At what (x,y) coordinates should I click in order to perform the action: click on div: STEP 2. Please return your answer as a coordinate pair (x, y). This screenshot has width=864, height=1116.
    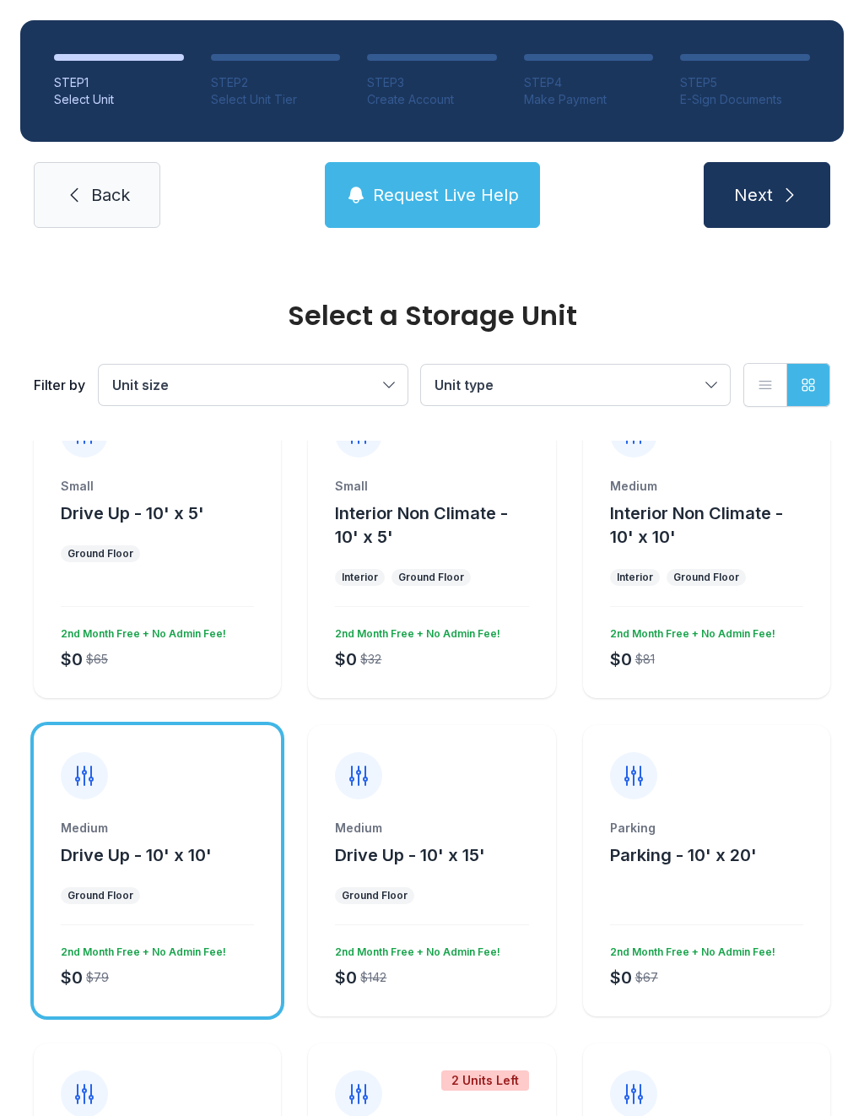
    Looking at the image, I should click on (276, 83).